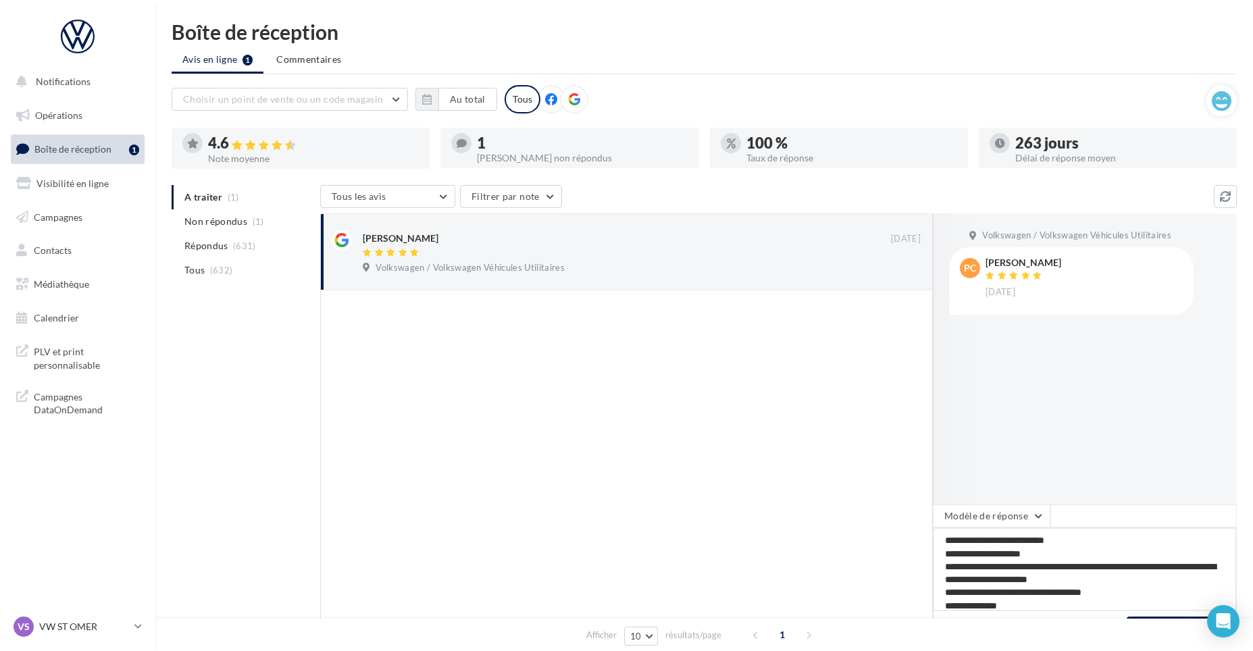 The image size is (1253, 651). What do you see at coordinates (522, 99) in the screenshot?
I see `div: Tous` at bounding box center [522, 99].